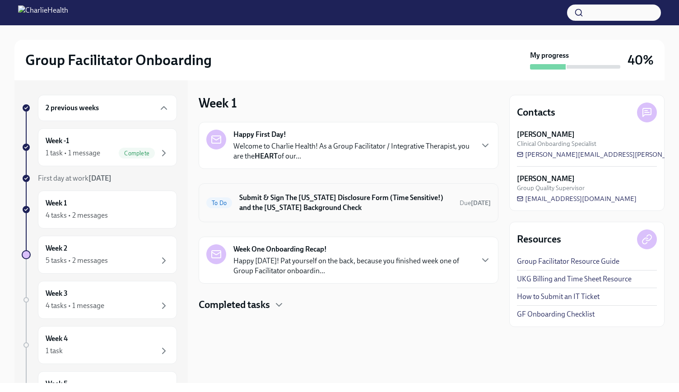 The height and width of the screenshot is (392, 679). Describe the element at coordinates (99, 209) in the screenshot. I see `a: Week 14 tasks • 2 messages` at that location.